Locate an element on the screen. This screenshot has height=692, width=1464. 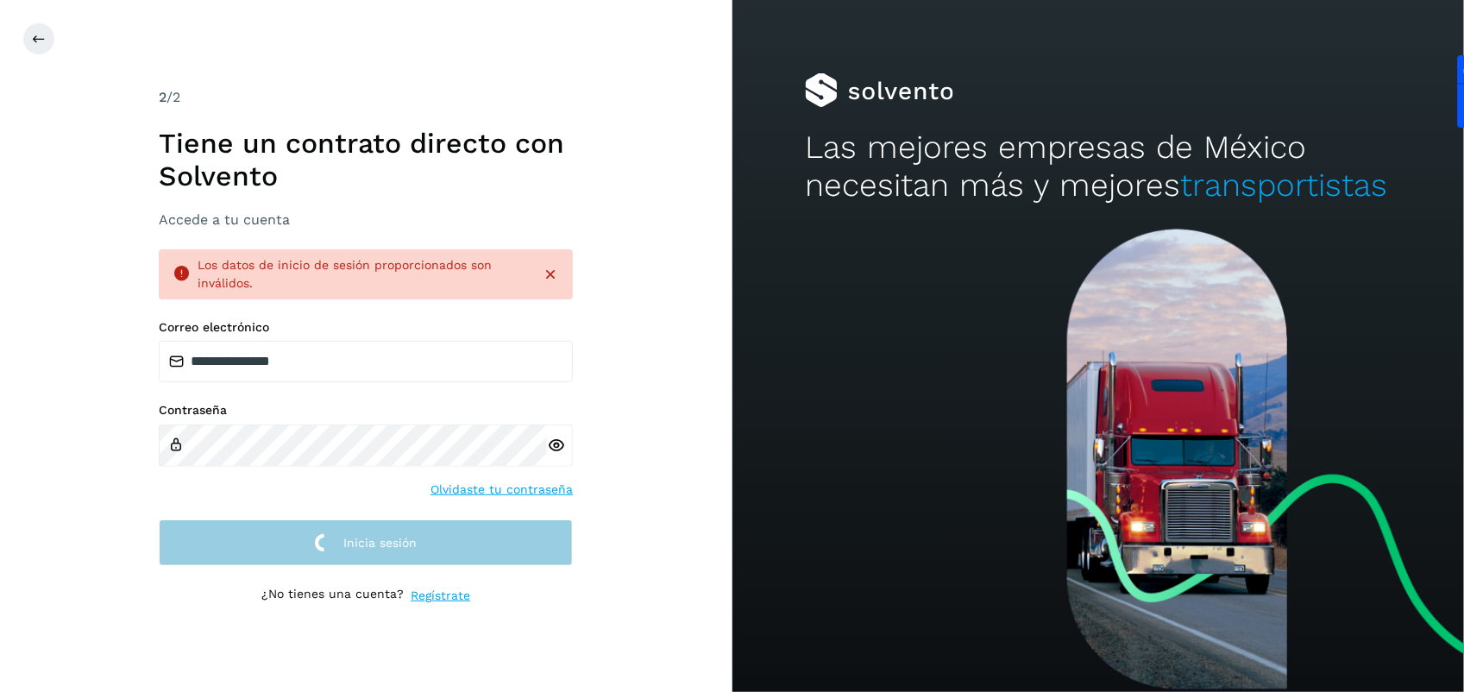
h1: Tiene un contrato directo con Solvento is located at coordinates (366, 160).